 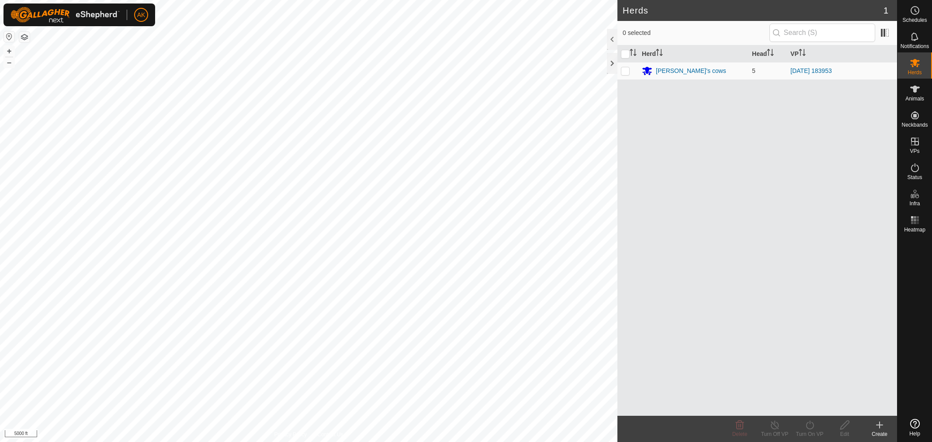 What do you see at coordinates (24, 37) in the screenshot?
I see `button: Map Layers` at bounding box center [24, 37].